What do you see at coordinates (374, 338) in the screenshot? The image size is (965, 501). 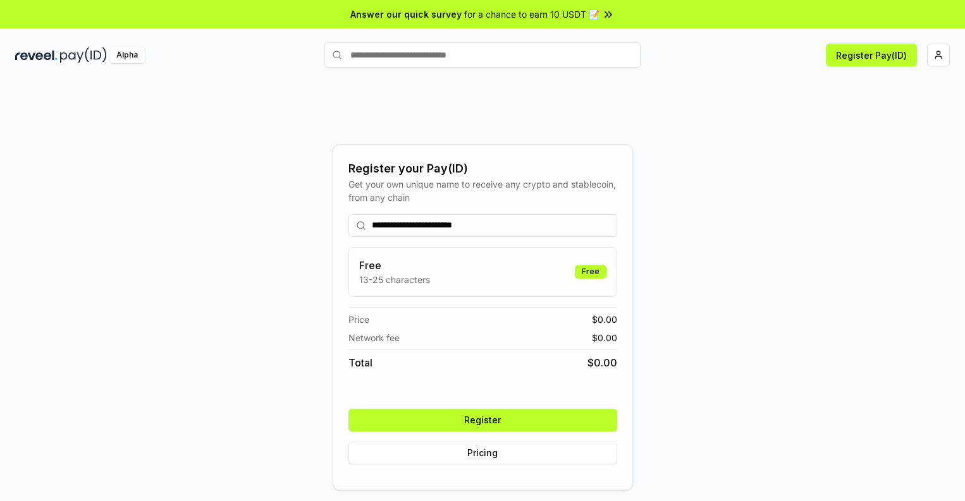 I see `span: Network fee` at bounding box center [374, 338].